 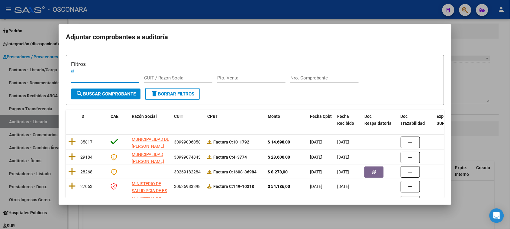 What do you see at coordinates (278, 172) in the screenshot?
I see `strong: $ 8.278,00` at bounding box center [278, 172].